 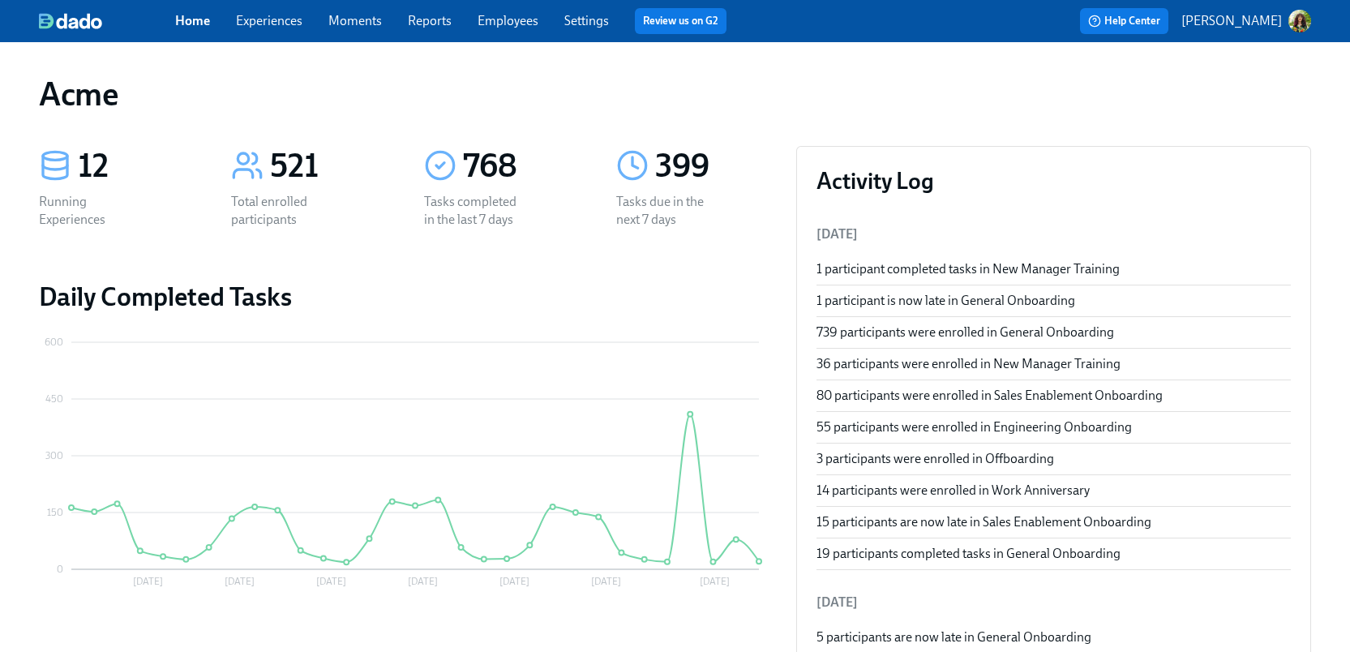 I want to click on tspan: 600, so click(x=54, y=342).